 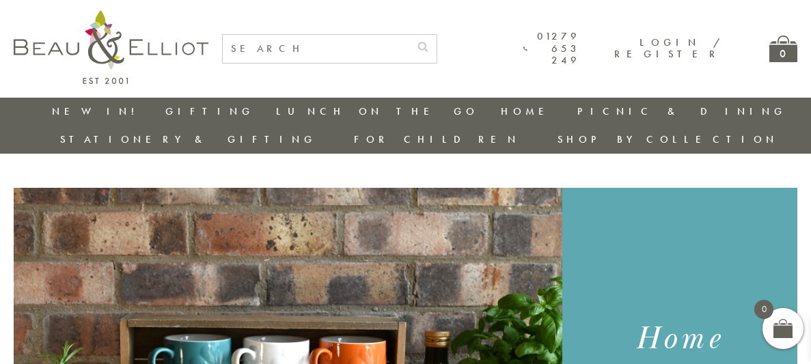 What do you see at coordinates (551, 48) in the screenshot?
I see `a: 01279 653 249` at bounding box center [551, 48].